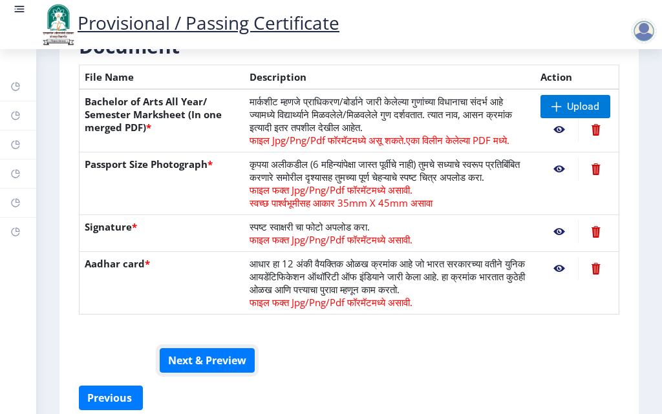 The height and width of the screenshot is (414, 662). I want to click on td: स्पष्ट स्वाक्षरी चा फोटो अपलोड करा., so click(390, 233).